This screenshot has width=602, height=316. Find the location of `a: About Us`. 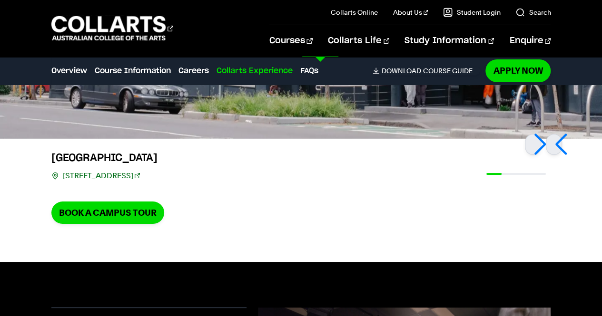

a: About Us is located at coordinates (411, 12).